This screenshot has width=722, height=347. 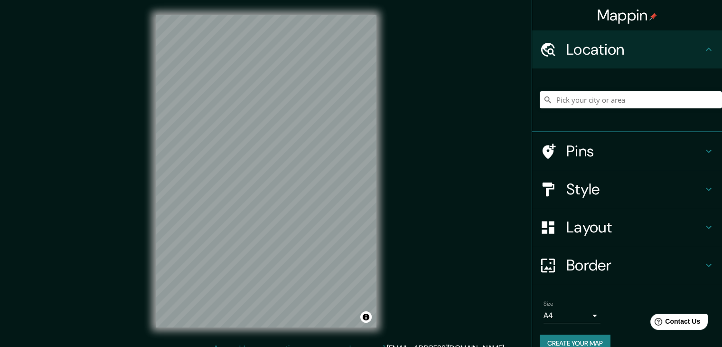 I want to click on div: Location, so click(x=627, y=49).